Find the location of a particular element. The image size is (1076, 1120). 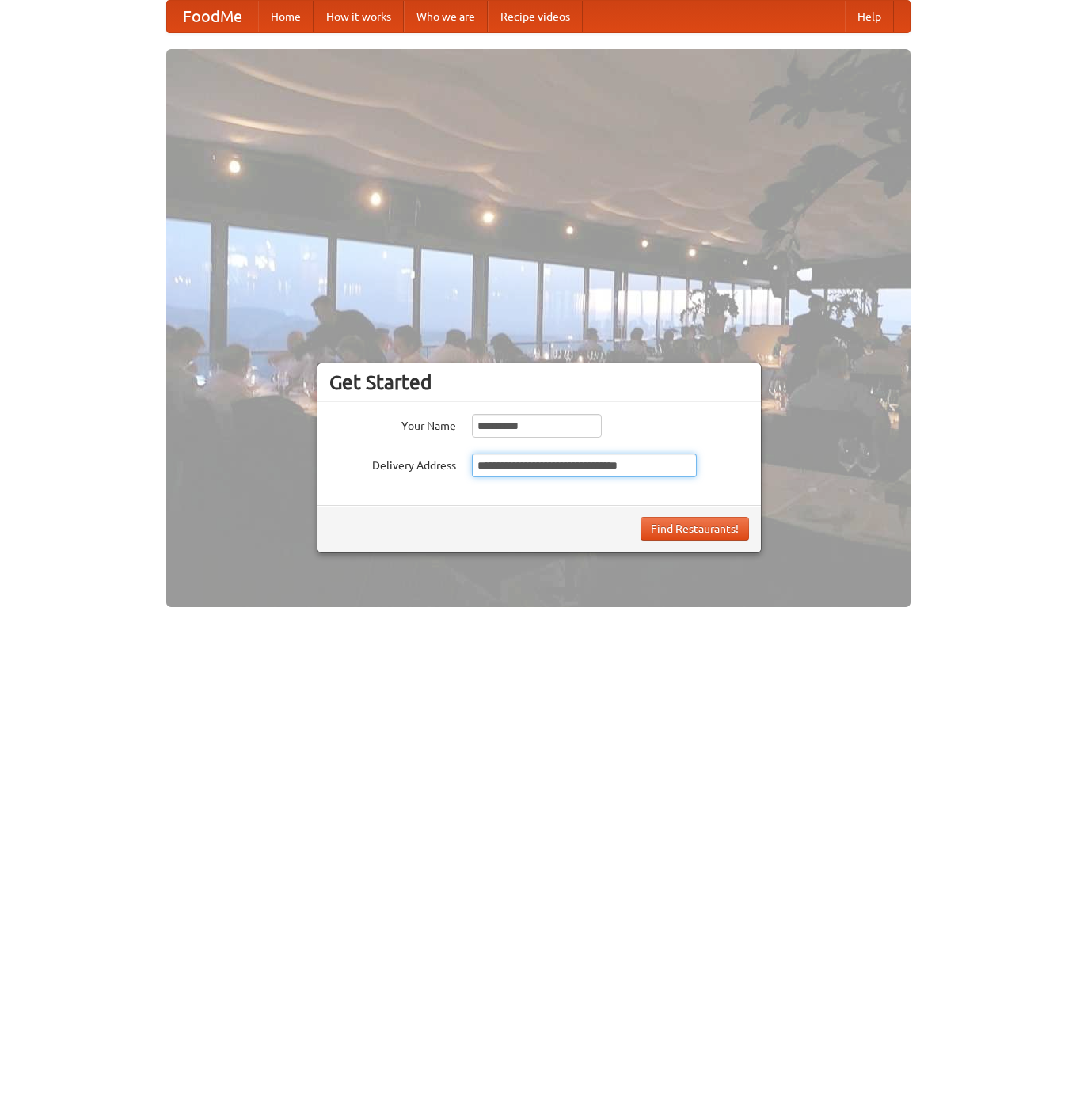

h3: Get Started is located at coordinates (539, 383).